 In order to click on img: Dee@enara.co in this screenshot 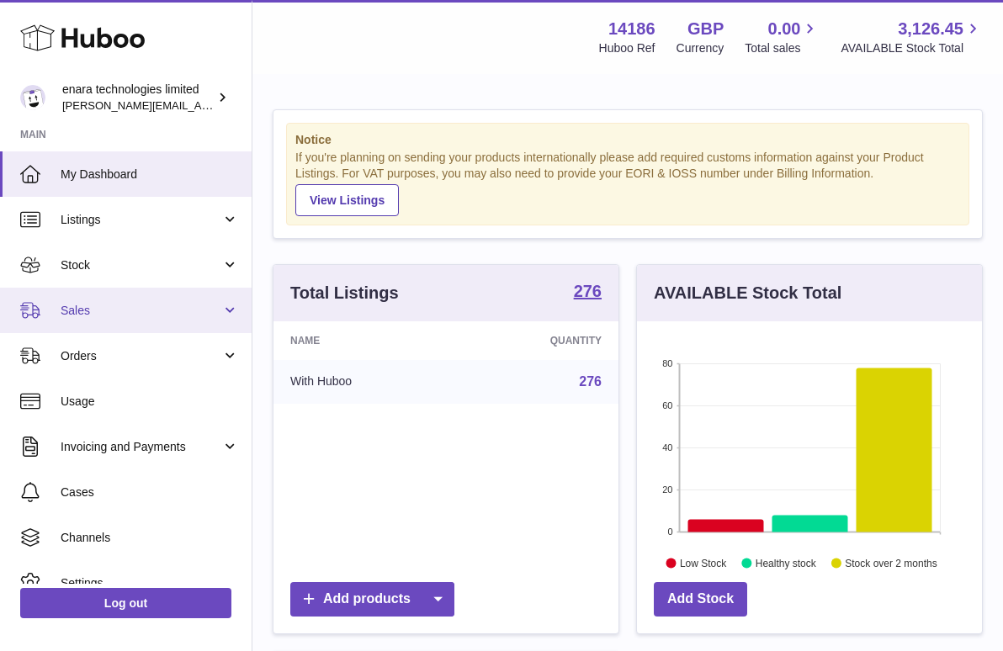, I will do `click(33, 98)`.